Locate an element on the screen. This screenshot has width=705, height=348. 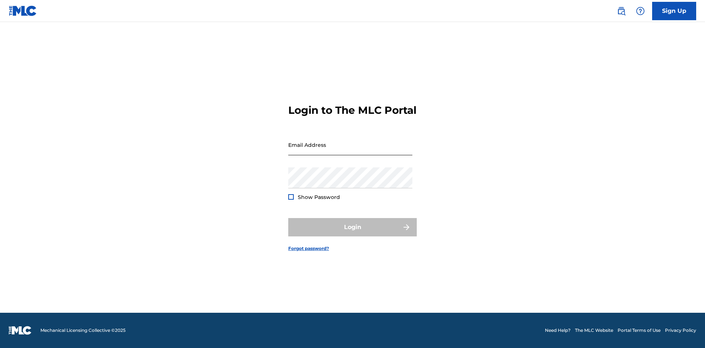
a: Need Help? is located at coordinates (558, 331).